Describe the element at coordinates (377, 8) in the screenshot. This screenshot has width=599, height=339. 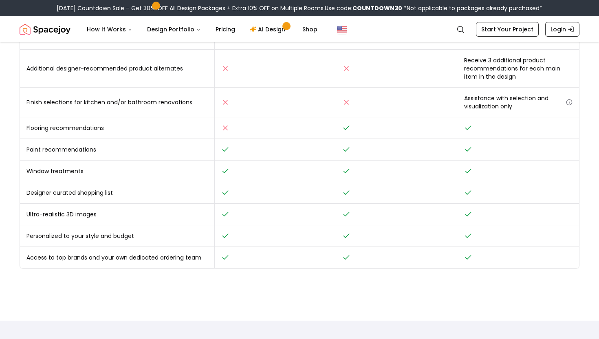
I see `b: COUNTDOWN30` at that location.